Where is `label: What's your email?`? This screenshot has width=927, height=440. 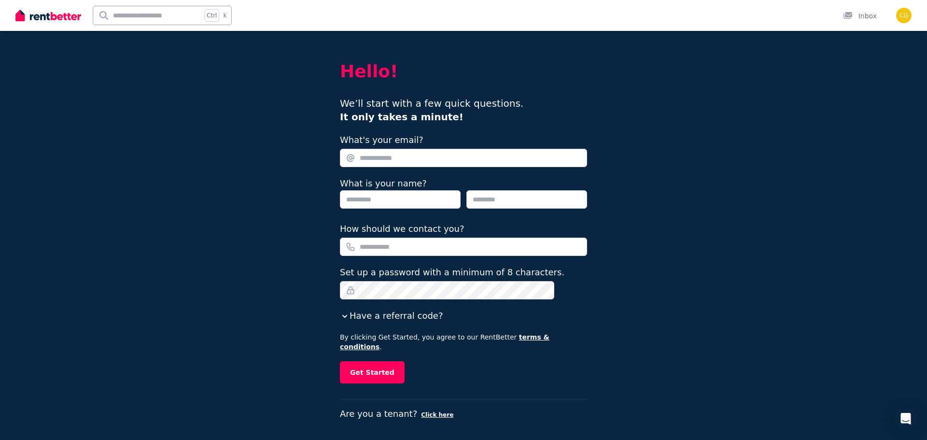
label: What's your email? is located at coordinates (381, 140).